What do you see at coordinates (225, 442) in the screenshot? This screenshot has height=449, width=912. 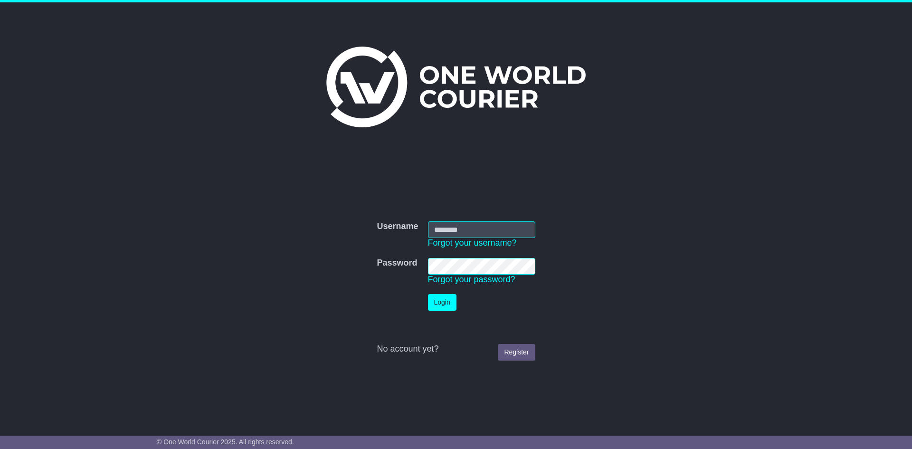 I see `span: © One World Courier 2025. All rights reserved.` at bounding box center [225, 442].